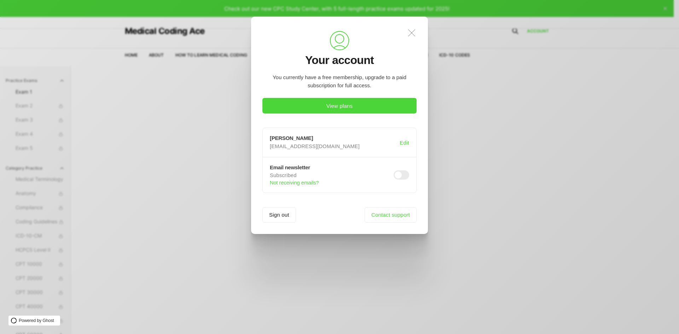  Describe the element at coordinates (340, 60) in the screenshot. I see `h2: Your account` at that location.